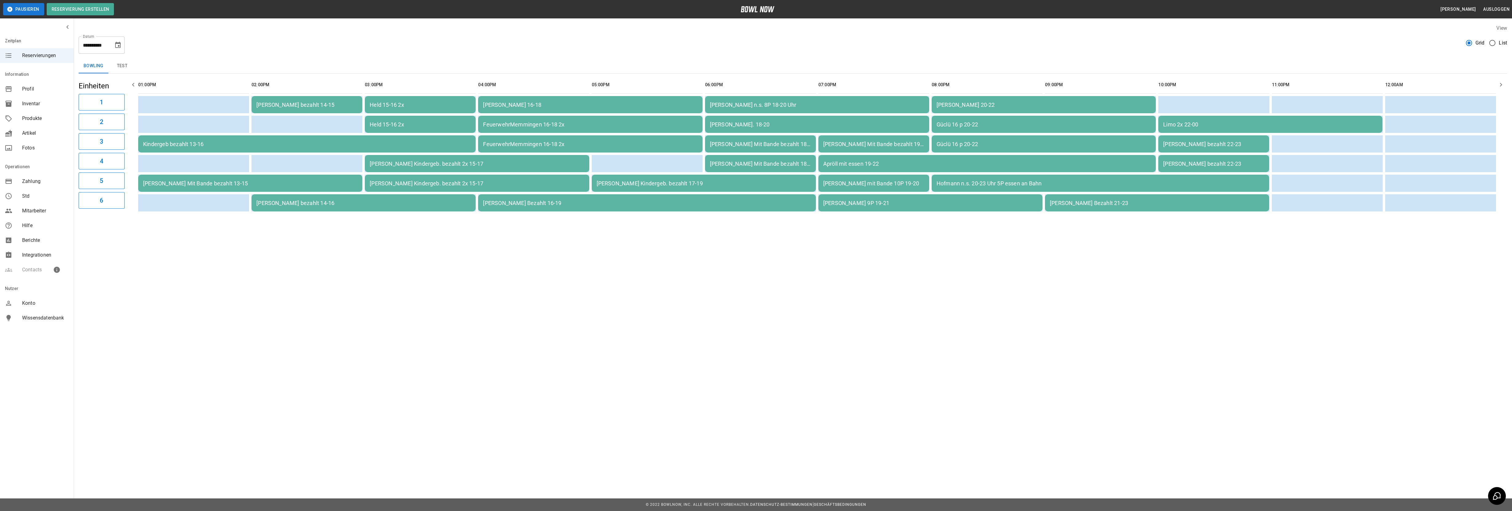 This screenshot has width=1512, height=511. Describe the element at coordinates (817, 144) in the screenshot. I see `table: sticky table` at that location.